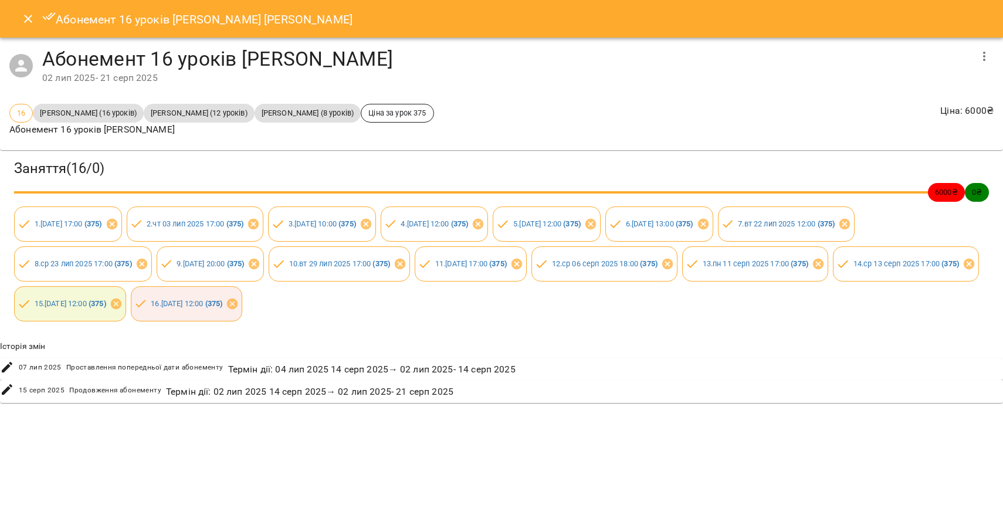 Image resolution: width=1003 pixels, height=532 pixels. Describe the element at coordinates (906, 264) in the screenshot. I see `div: 14.ср 13 серп 2025 17:00 (375)` at that location.